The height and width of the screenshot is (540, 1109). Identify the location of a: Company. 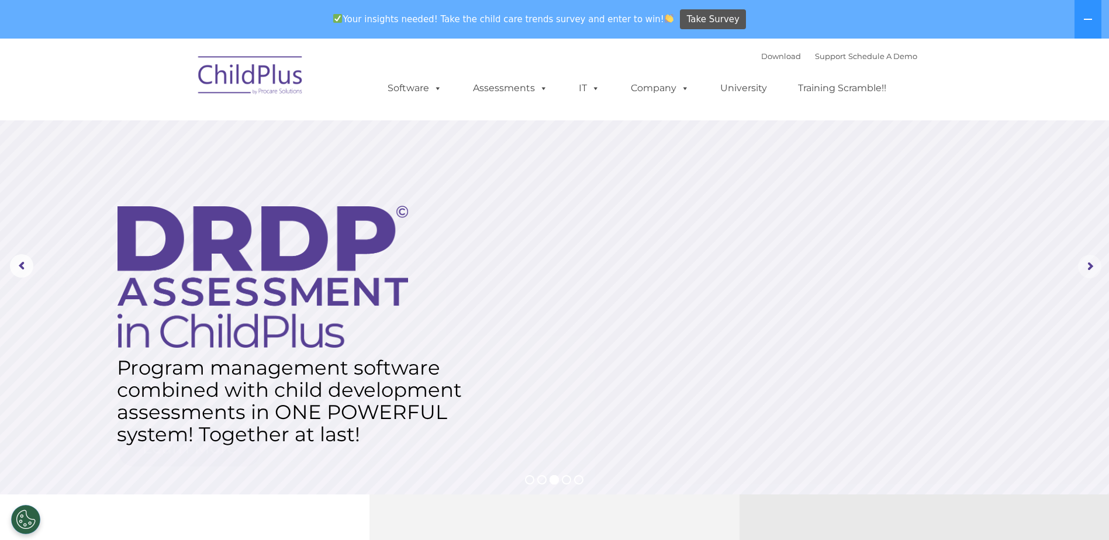
(660, 88).